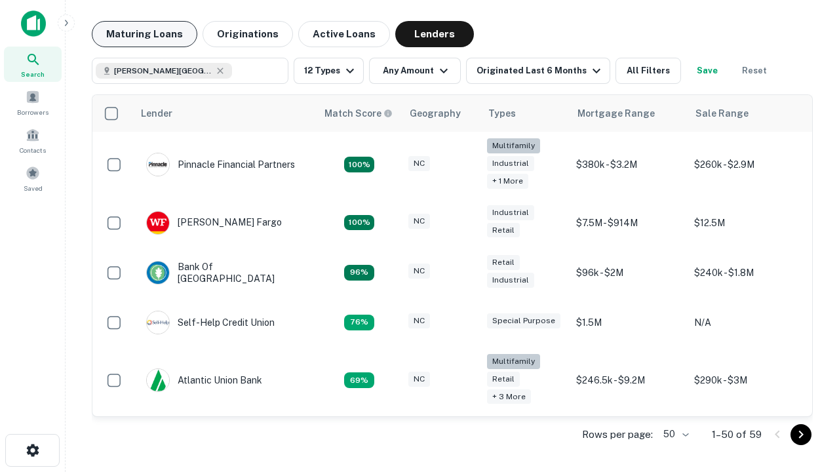  Describe the element at coordinates (33, 150) in the screenshot. I see `span: Contacts` at that location.